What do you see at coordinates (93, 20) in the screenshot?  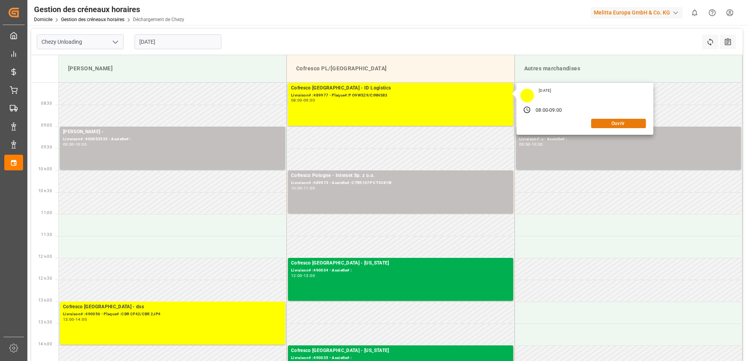 I see `a: Gestion des créneaux horaires` at bounding box center [93, 20].